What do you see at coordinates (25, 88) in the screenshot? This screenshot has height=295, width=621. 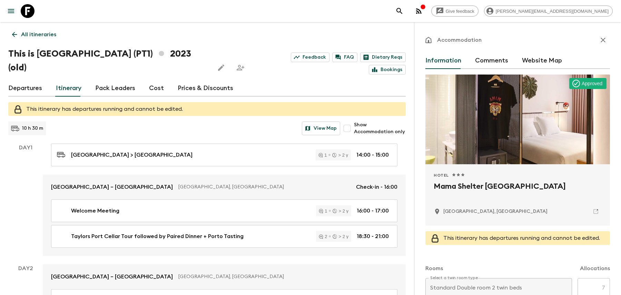 I see `a: Departures` at bounding box center [25, 88].